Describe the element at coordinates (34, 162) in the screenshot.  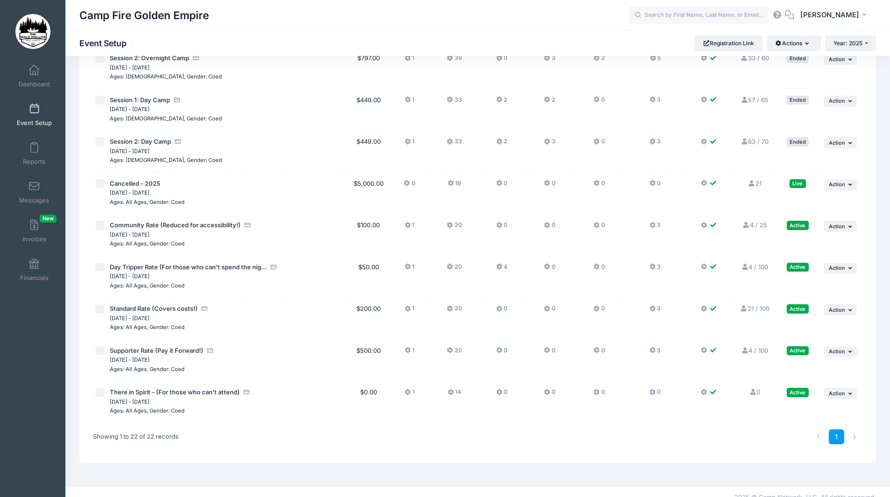
I see `span: Reports` at that location.